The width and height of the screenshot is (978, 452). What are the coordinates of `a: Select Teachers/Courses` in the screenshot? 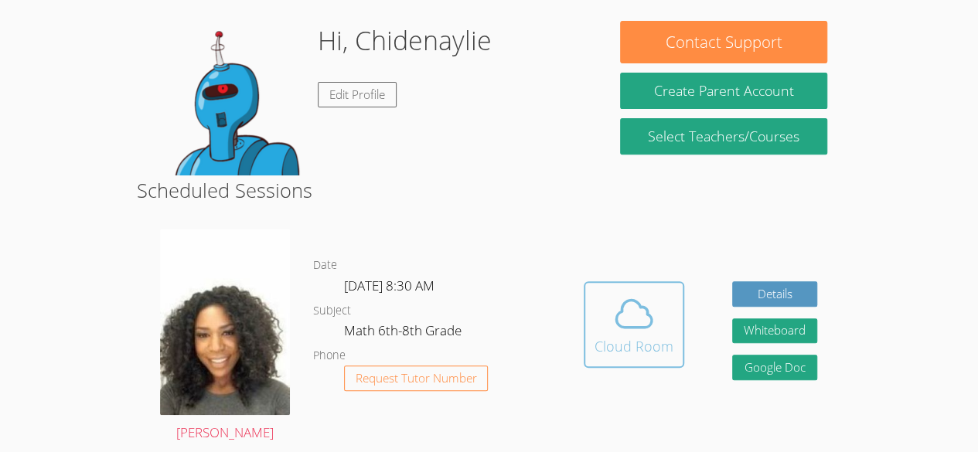 It's located at (723, 136).